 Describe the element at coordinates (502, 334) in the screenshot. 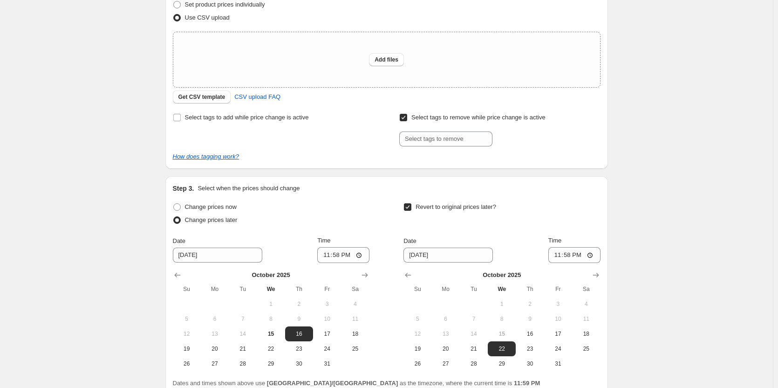

I see `button: Today Wednesday October 15 2025` at that location.